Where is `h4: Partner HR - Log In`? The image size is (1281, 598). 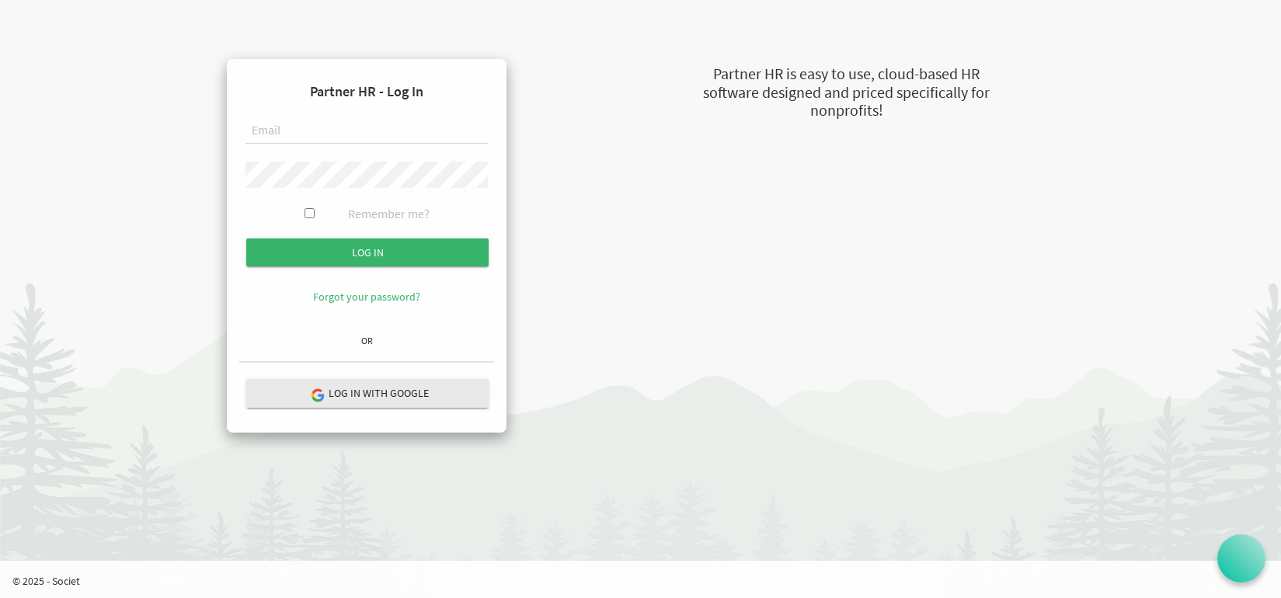 h4: Partner HR - Log In is located at coordinates (367, 92).